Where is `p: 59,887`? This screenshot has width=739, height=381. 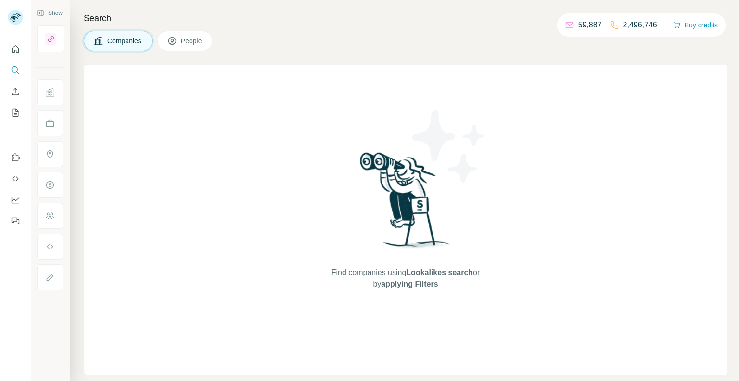 p: 59,887 is located at coordinates (590, 25).